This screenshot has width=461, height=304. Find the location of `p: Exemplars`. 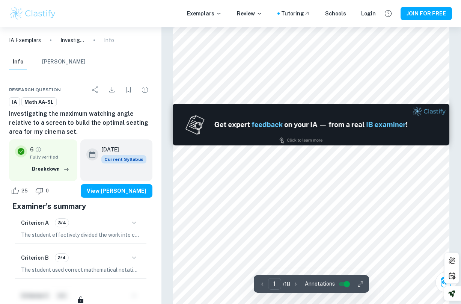

p: Exemplars is located at coordinates (204, 14).